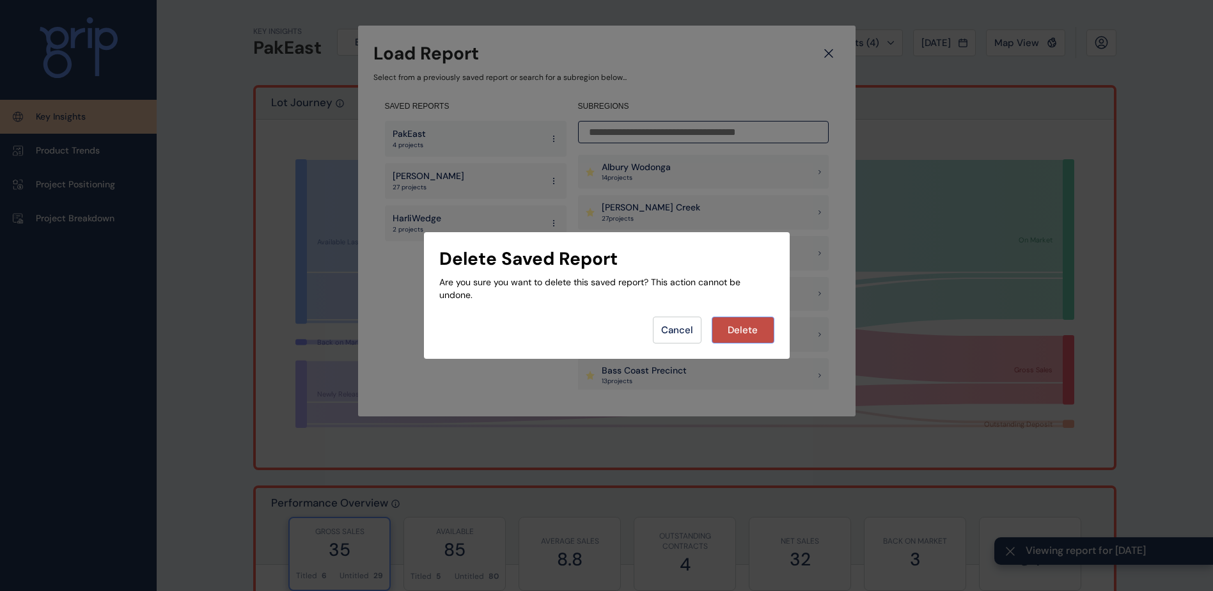  What do you see at coordinates (677, 330) in the screenshot?
I see `button: Cancel` at bounding box center [677, 330].